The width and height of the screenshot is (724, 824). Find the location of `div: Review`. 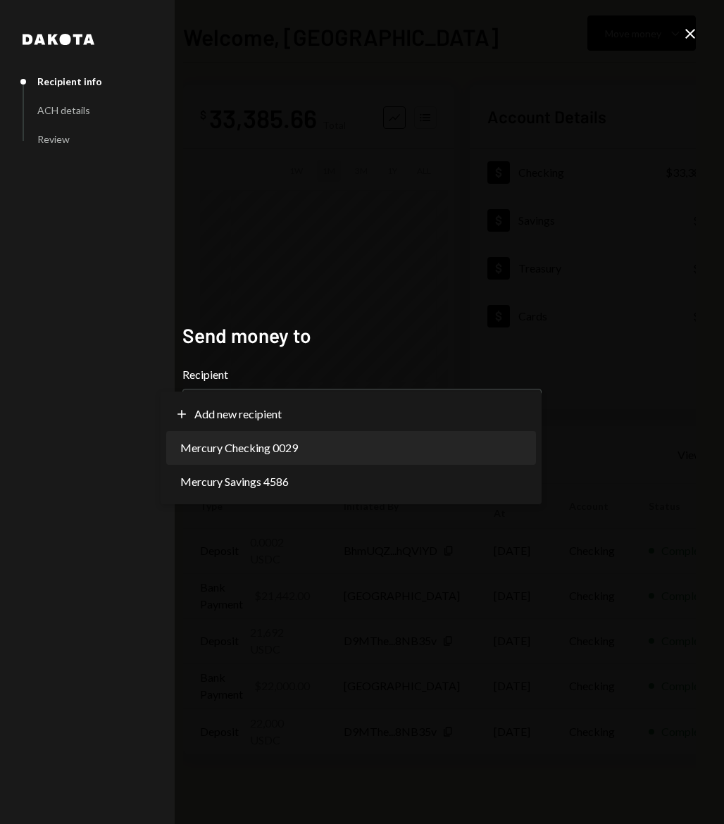

div: Review is located at coordinates (53, 139).